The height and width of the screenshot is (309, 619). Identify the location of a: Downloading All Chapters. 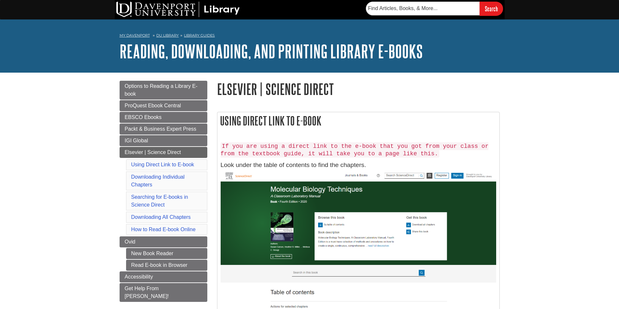
(161, 217).